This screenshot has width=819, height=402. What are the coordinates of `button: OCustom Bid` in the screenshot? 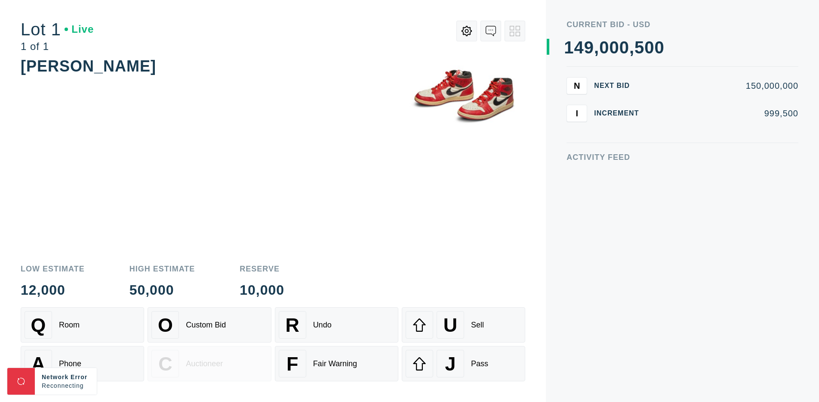 It's located at (209, 324).